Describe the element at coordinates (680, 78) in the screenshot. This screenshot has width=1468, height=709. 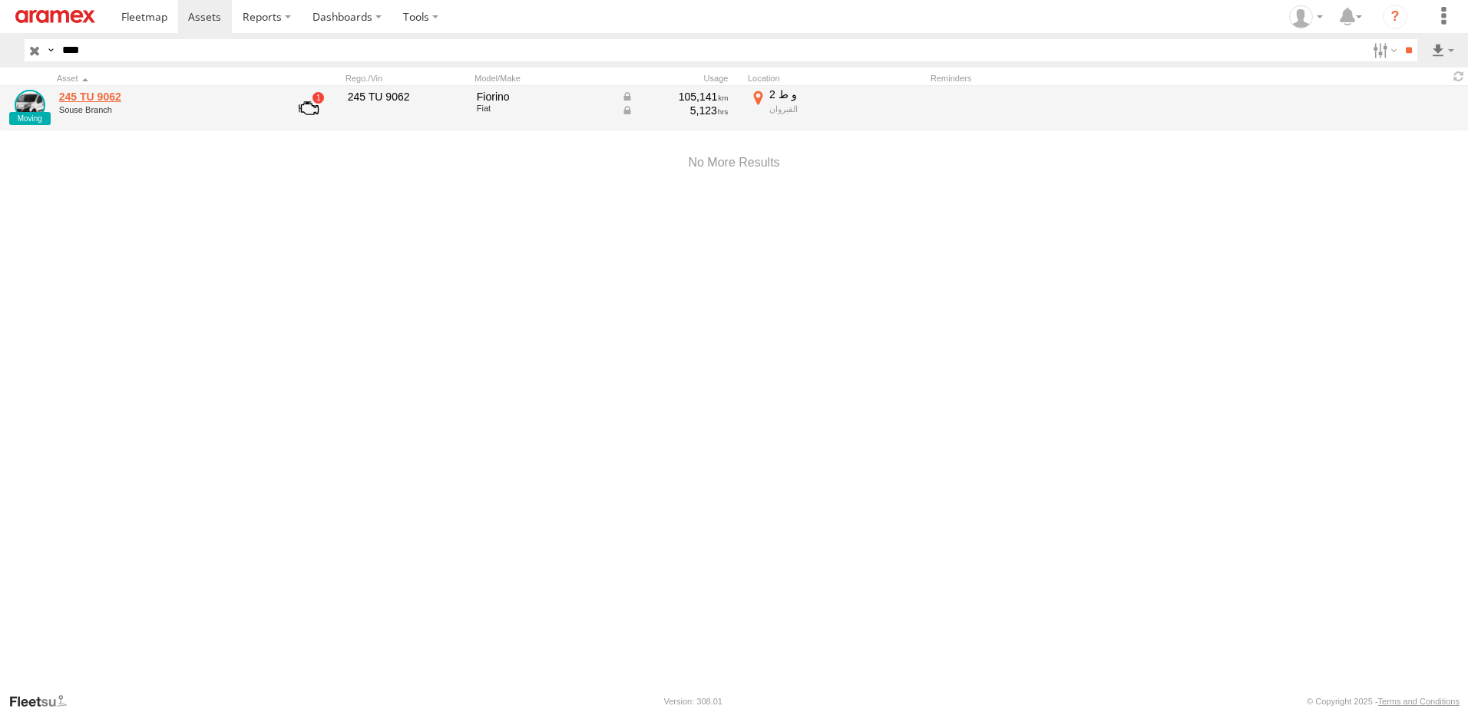
I see `div: Usage` at that location.